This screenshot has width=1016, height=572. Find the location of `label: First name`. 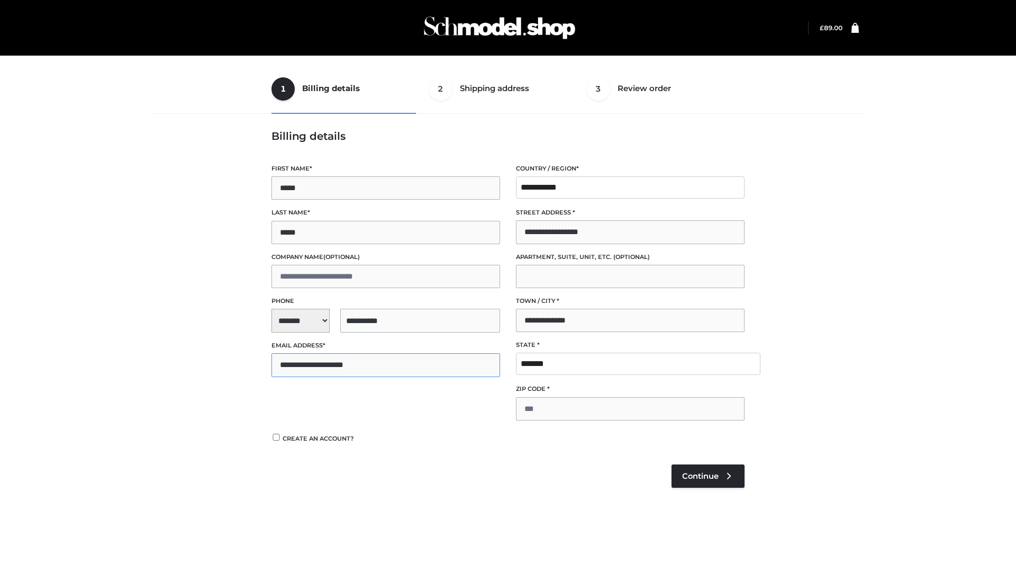

label: First name is located at coordinates (386, 168).